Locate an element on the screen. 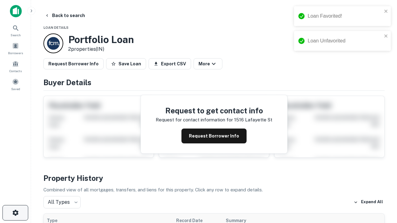  div: All Types is located at coordinates (62, 203).